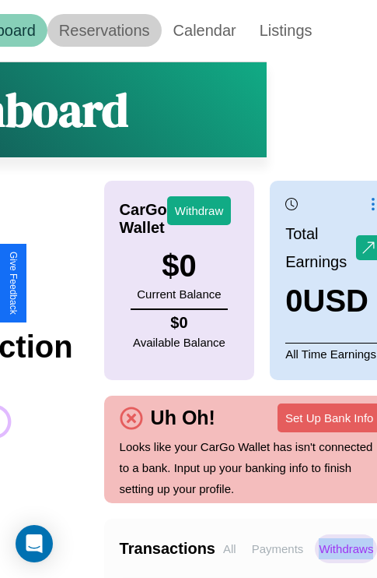  What do you see at coordinates (104, 30) in the screenshot?
I see `a: Reservations` at bounding box center [104, 30].